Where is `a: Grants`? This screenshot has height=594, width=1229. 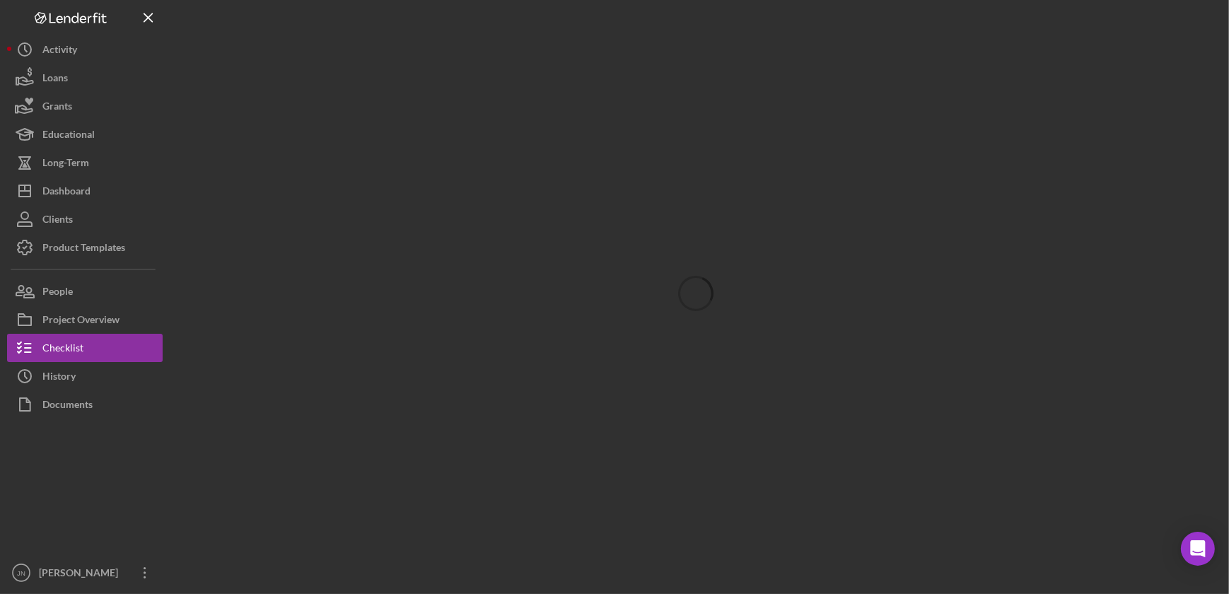
a: Grants is located at coordinates (85, 106).